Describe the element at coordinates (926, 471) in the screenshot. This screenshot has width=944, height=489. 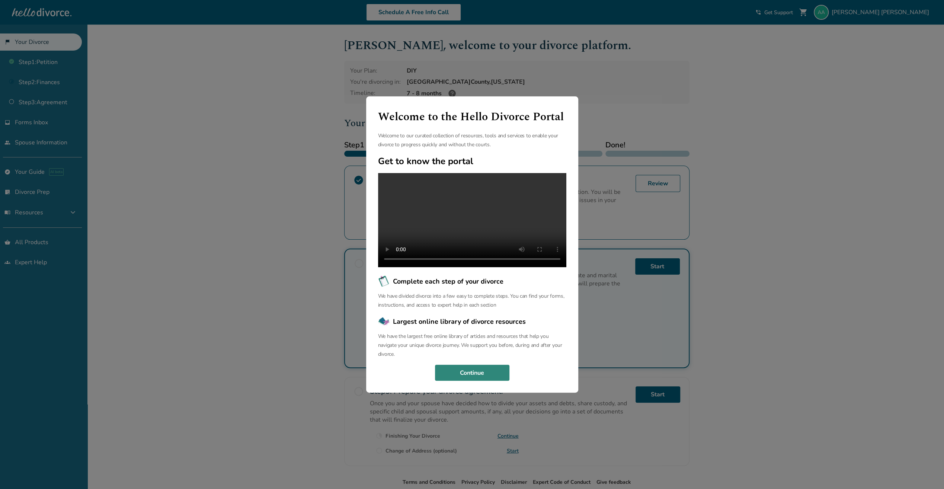
I see `div: Chat Widget` at that location.